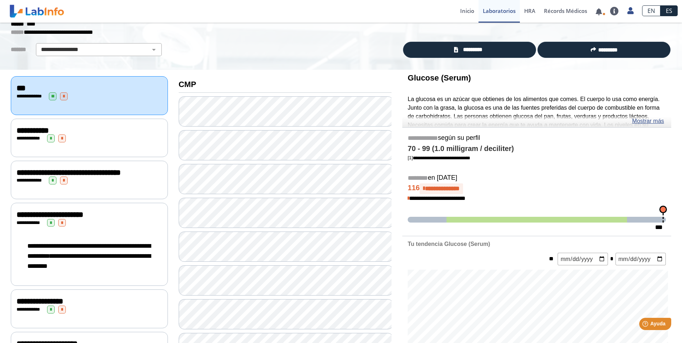 The height and width of the screenshot is (343, 682). What do you see at coordinates (537, 138) in the screenshot?
I see `h5: según su perfil` at bounding box center [537, 138].